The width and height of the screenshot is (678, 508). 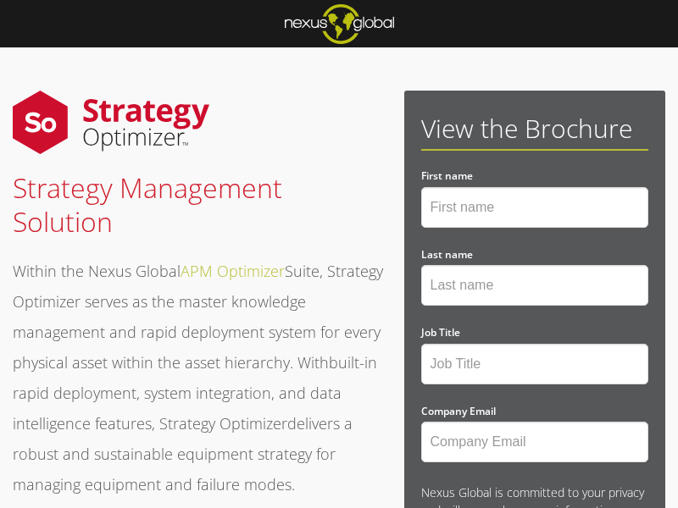 What do you see at coordinates (440, 332) in the screenshot?
I see `span: Job Title` at bounding box center [440, 332].